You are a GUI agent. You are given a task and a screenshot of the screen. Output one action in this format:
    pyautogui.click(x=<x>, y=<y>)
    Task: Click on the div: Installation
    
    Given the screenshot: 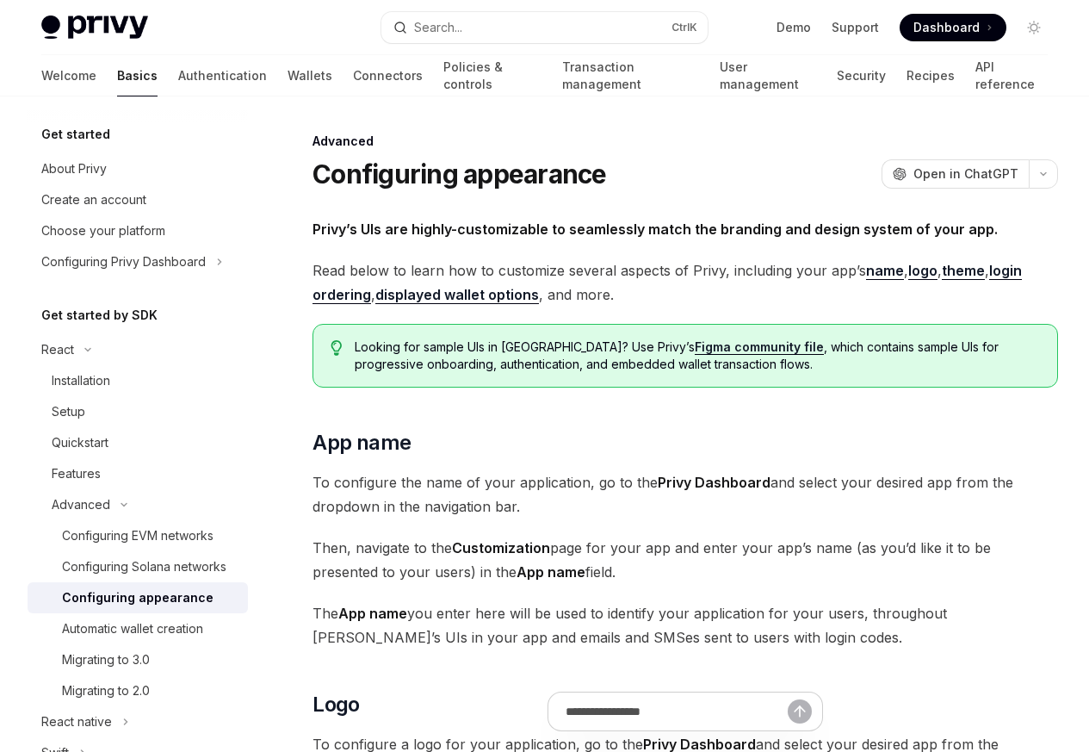 What is the action you would take?
    pyautogui.click(x=81, y=381)
    